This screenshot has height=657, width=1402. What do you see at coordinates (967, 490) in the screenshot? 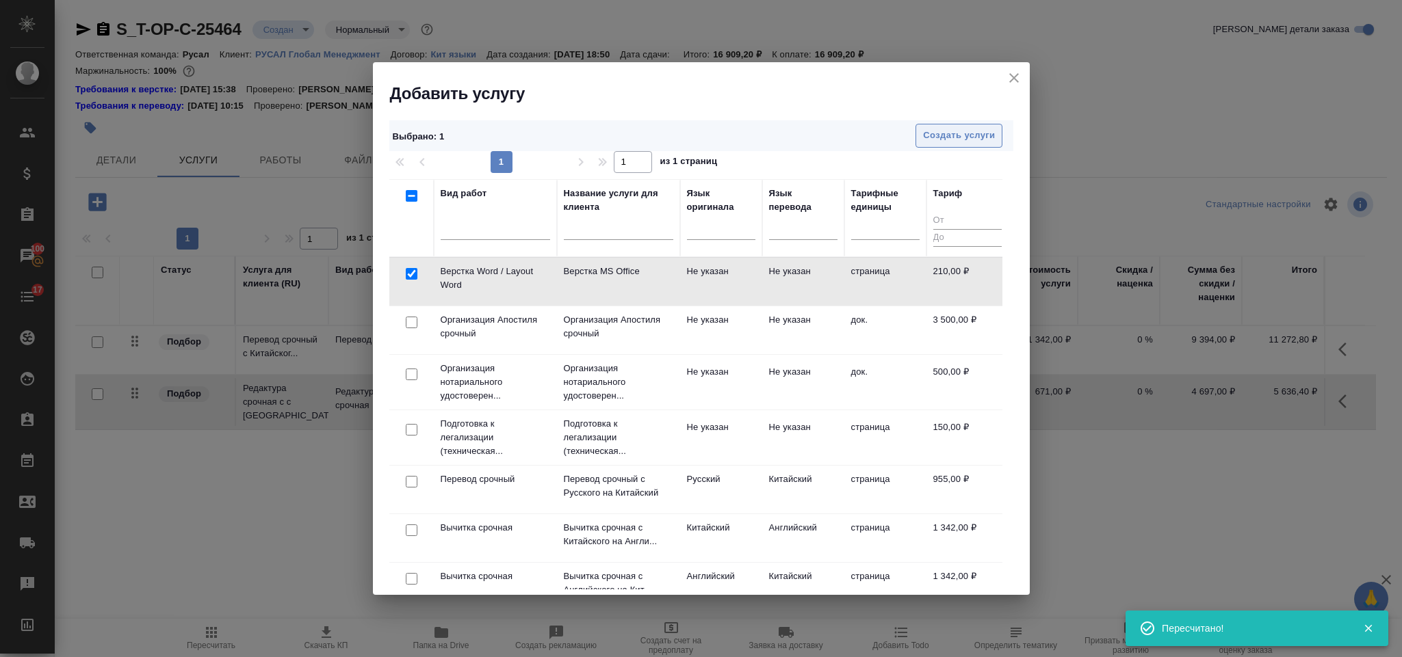
I see `td: 955,00 ₽` at bounding box center [967, 490].